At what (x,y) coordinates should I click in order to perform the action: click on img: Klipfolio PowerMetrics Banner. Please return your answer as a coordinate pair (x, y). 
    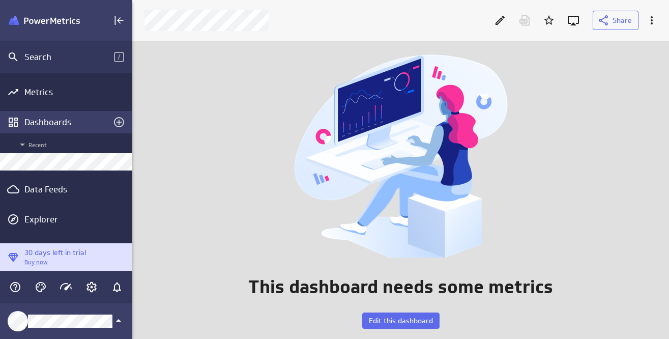
    Looking at the image, I should click on (44, 20).